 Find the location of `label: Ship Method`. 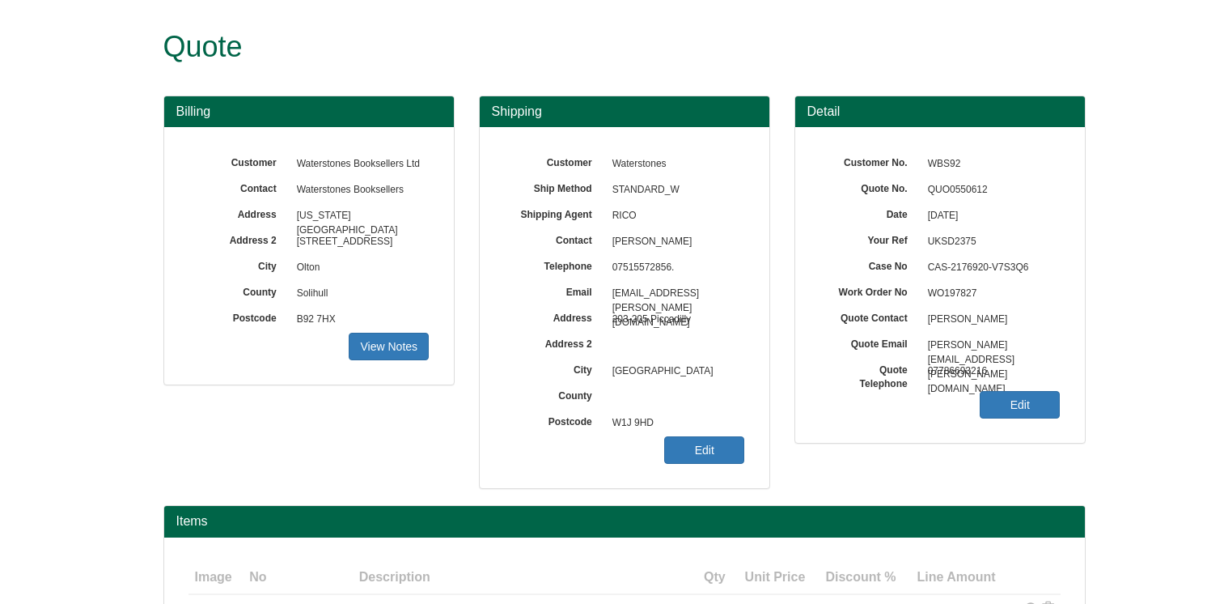

label: Ship Method is located at coordinates (554, 186).